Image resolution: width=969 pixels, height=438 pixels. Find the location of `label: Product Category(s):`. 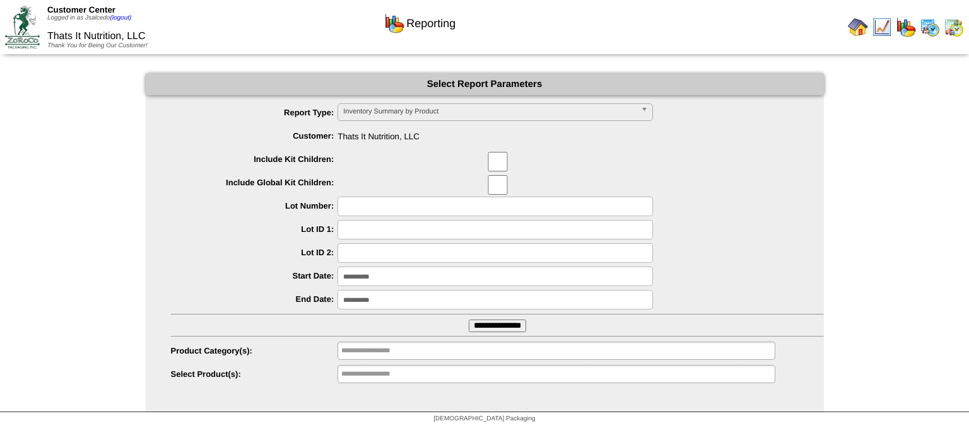

label: Product Category(s): is located at coordinates (254, 351).